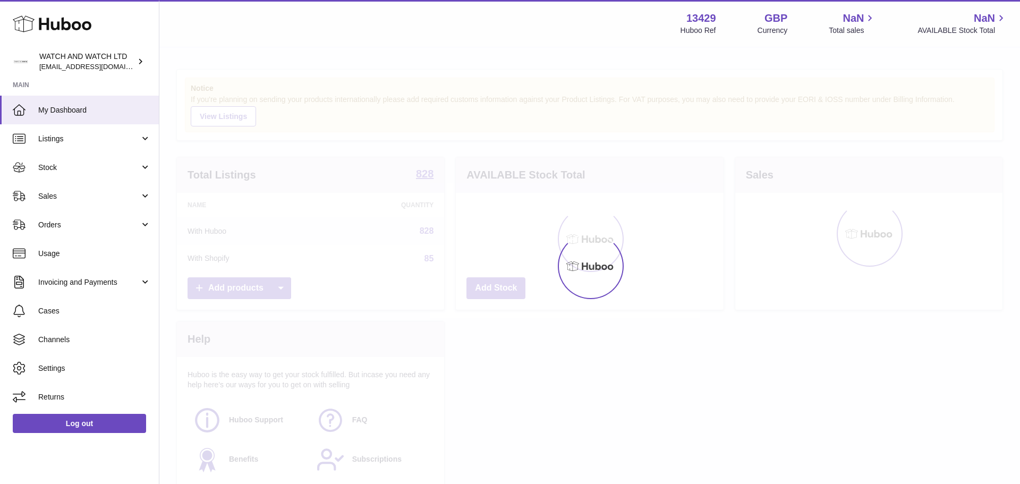  I want to click on img: internalAdmin-13429@internal.huboo.com, so click(21, 62).